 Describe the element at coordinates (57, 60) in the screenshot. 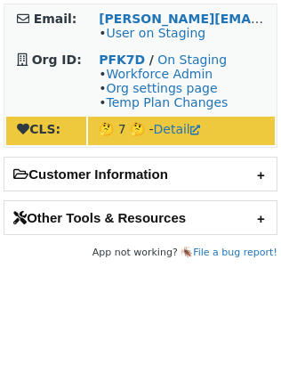

I see `strong: Org ID:` at that location.